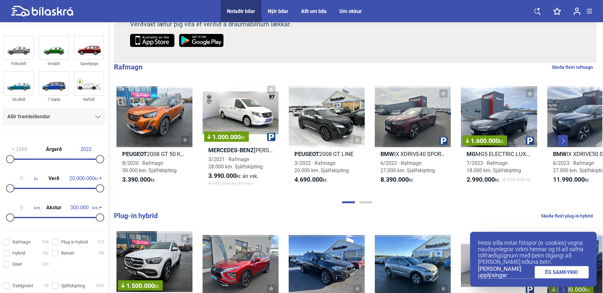 The image size is (603, 293). What do you see at coordinates (485, 141) in the screenshot?
I see `span: 1.600.000` at bounding box center [485, 141].